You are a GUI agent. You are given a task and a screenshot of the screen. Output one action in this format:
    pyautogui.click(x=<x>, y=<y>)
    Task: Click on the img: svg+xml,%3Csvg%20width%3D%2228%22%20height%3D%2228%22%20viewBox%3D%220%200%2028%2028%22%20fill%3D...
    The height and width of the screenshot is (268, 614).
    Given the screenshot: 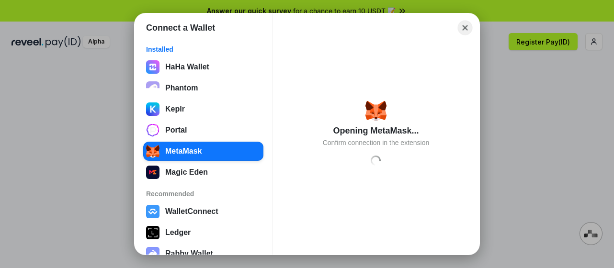 What is the action you would take?
    pyautogui.click(x=153, y=212)
    